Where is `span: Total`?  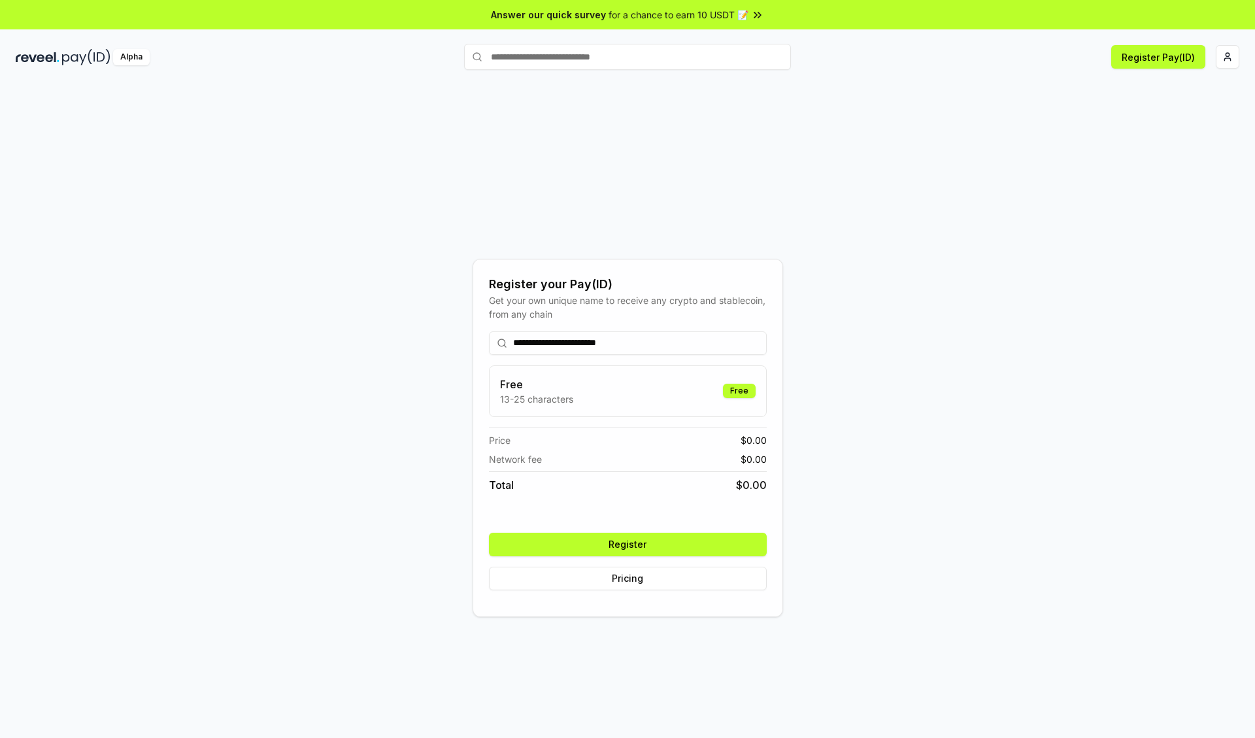 span: Total is located at coordinates (502, 485).